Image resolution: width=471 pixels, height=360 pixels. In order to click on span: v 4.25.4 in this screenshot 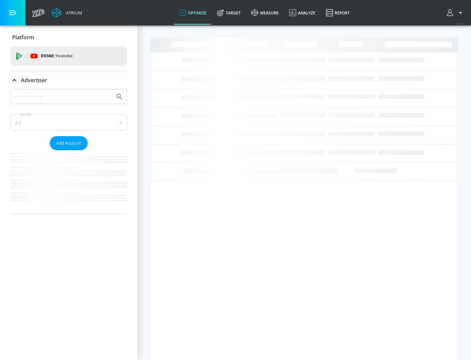, I will do `click(460, 23)`.